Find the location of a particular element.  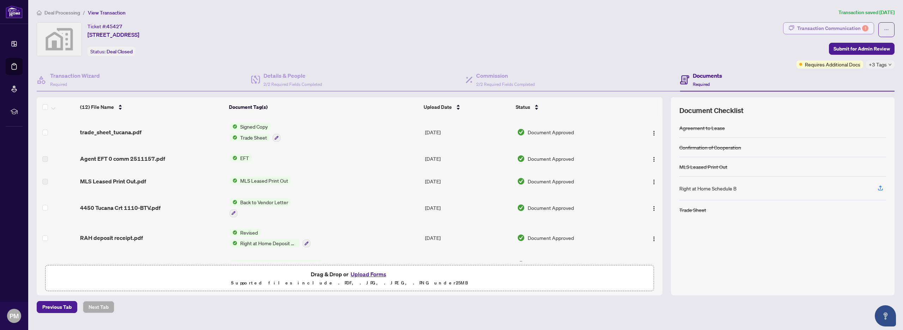

span: Drag & Drop or is located at coordinates (350, 274).